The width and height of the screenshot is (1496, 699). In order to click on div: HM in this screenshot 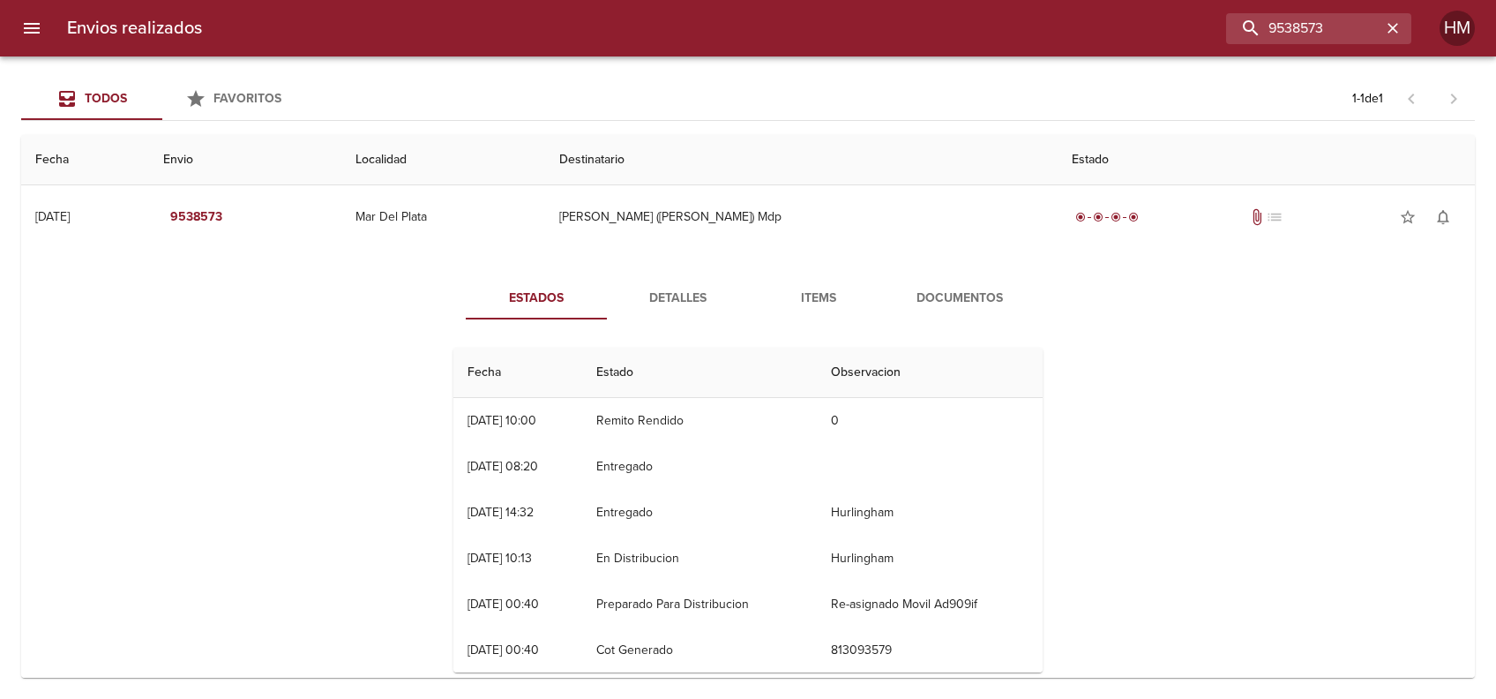, I will do `click(1457, 28)`.